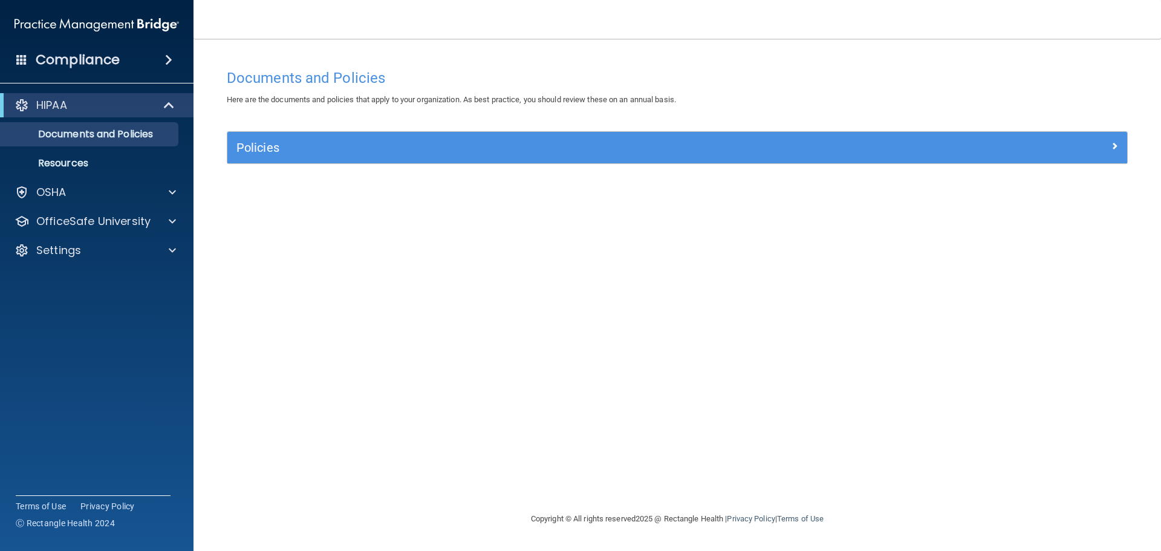 The image size is (1161, 551). Describe the element at coordinates (678, 78) in the screenshot. I see `h4: Documents and Policies` at that location.